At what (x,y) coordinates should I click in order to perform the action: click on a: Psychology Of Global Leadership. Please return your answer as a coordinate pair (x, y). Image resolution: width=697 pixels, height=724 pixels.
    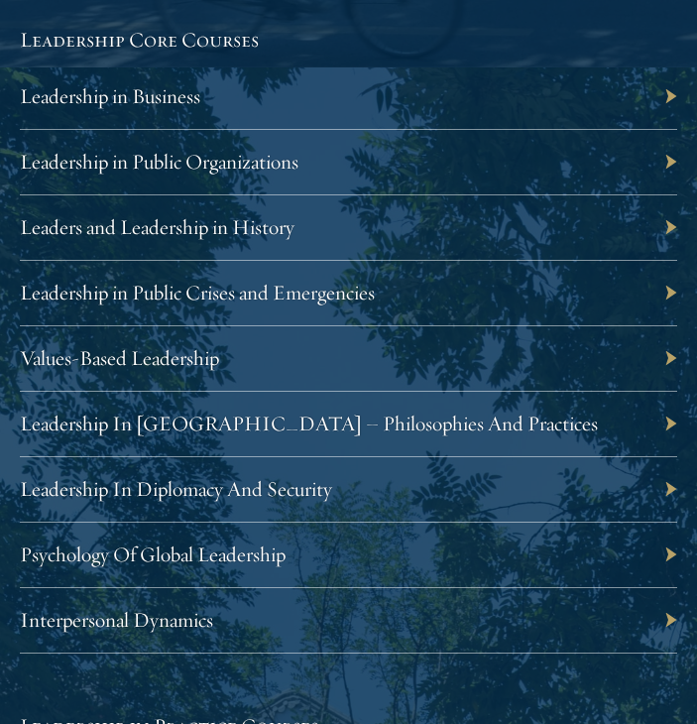
    Looking at the image, I should click on (153, 554).